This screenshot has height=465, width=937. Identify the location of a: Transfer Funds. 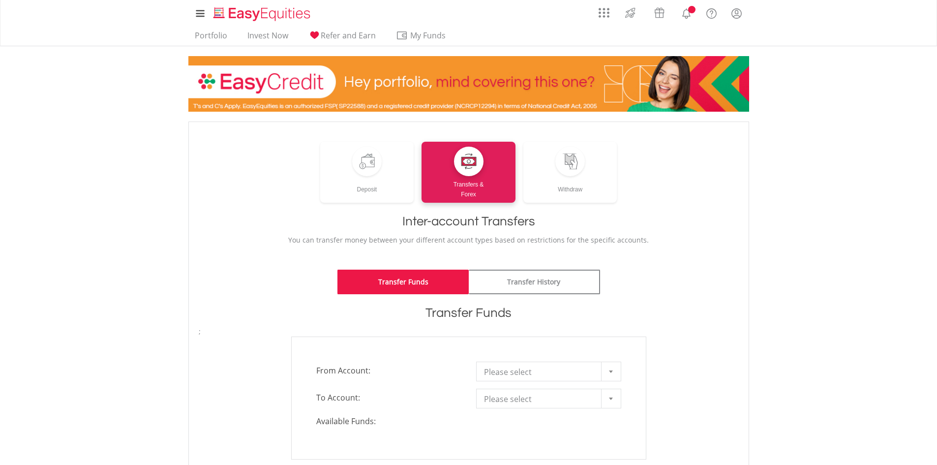
(403, 282).